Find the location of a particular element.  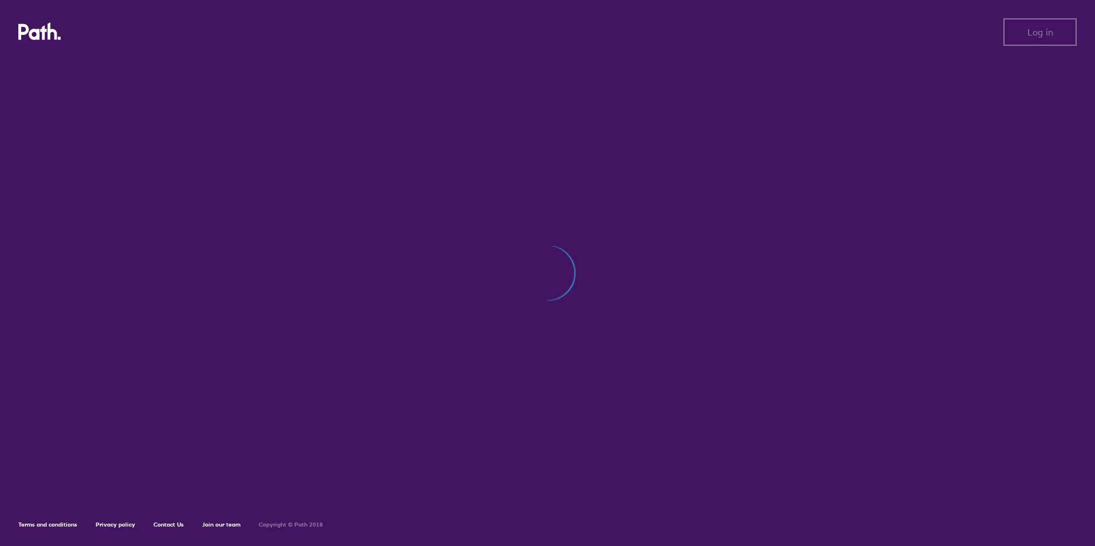

a: Join our team is located at coordinates (221, 524).